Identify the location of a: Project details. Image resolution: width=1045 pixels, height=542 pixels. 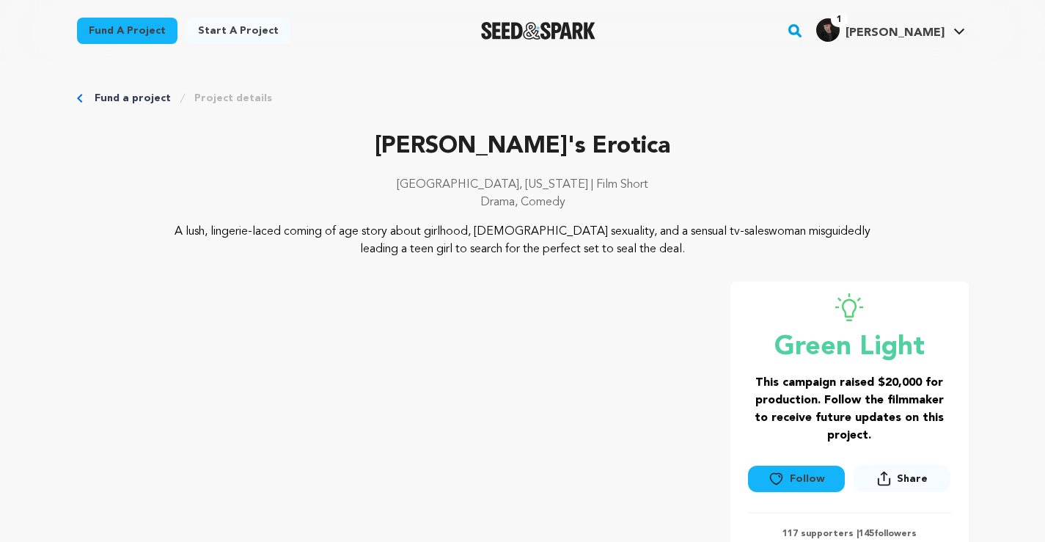
(233, 98).